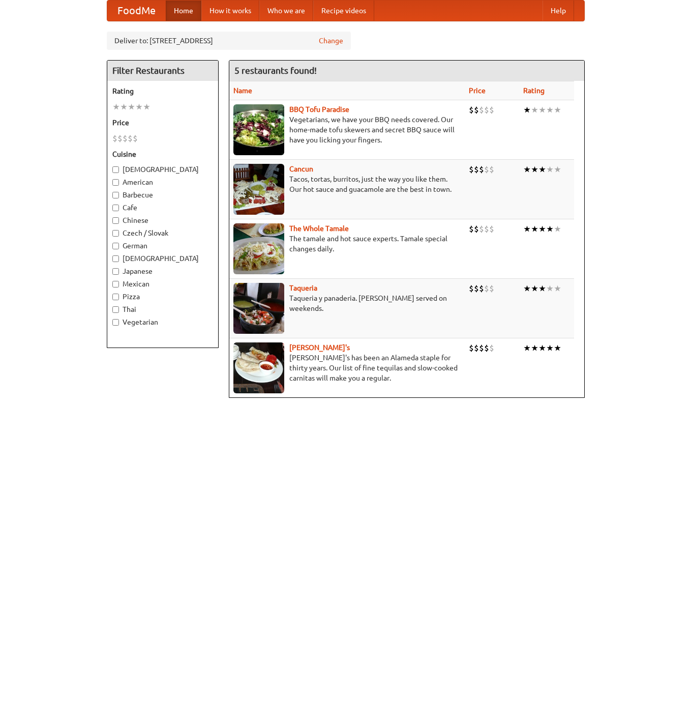 This screenshot has height=720, width=691. Describe the element at coordinates (115, 296) in the screenshot. I see `input: Pizza` at that location.